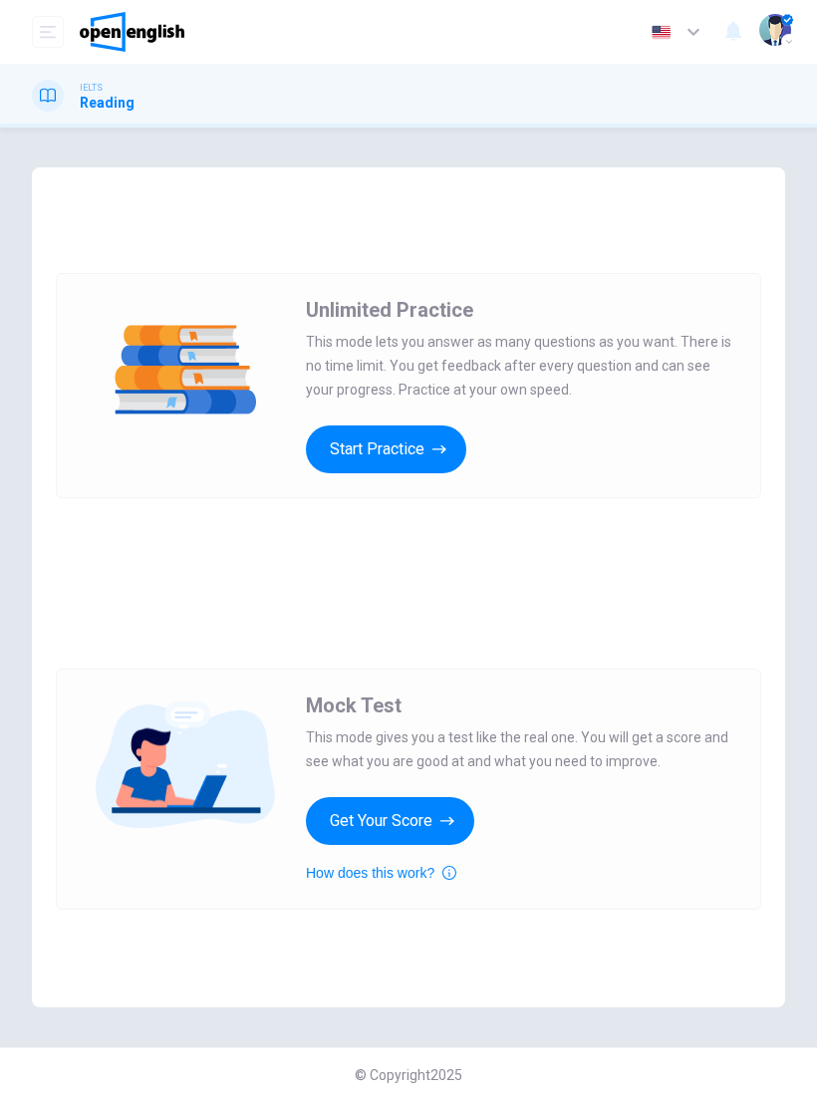 This screenshot has height=1102, width=817. I want to click on img: OpenEnglish logo, so click(132, 32).